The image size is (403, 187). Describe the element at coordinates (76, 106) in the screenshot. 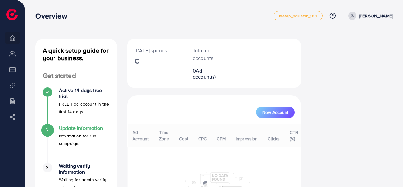

I see `li: Active 14 days free trial` at that location.